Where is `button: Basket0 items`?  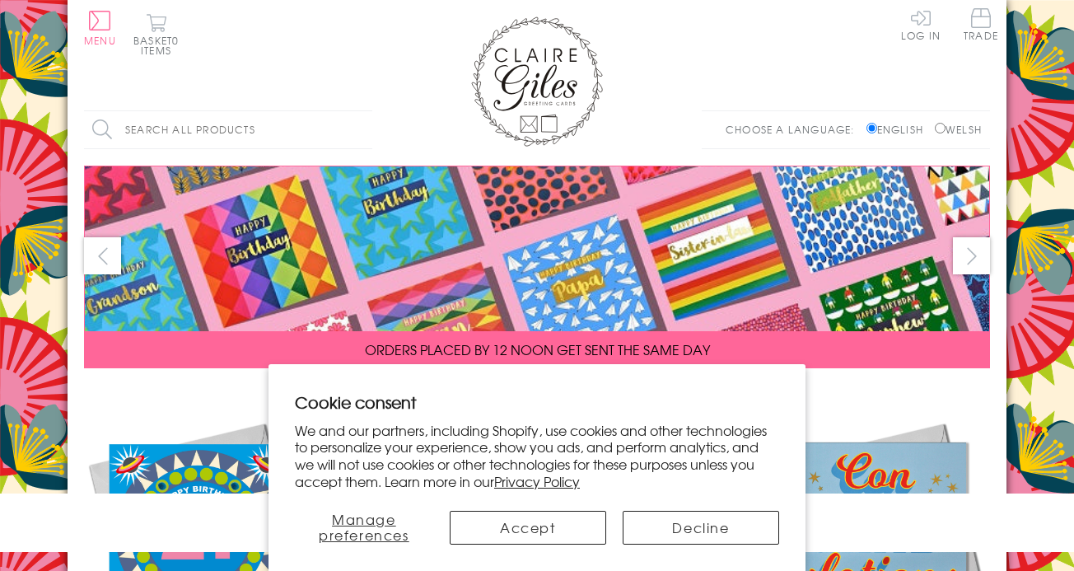 button: Basket0 items is located at coordinates (156, 34).